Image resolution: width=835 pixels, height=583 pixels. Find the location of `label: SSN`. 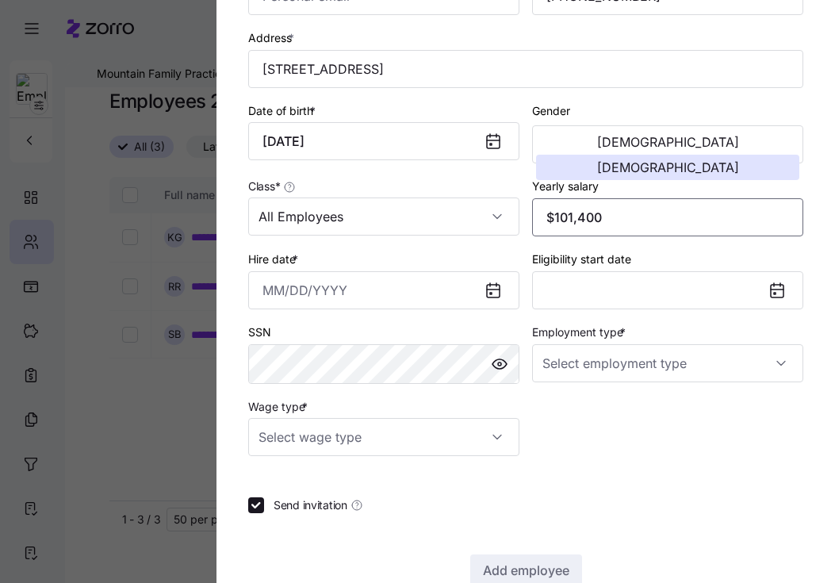

label: SSN is located at coordinates (259, 332).